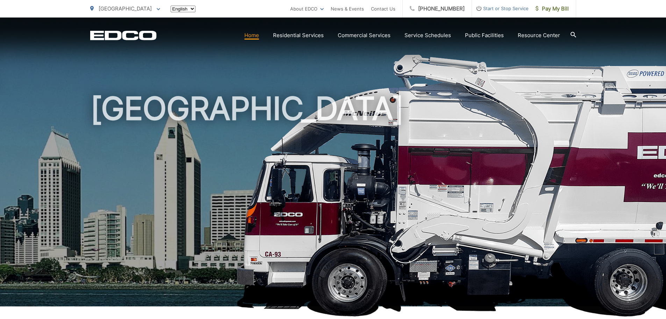 This screenshot has height=319, width=666. I want to click on a: About EDCO, so click(307, 9).